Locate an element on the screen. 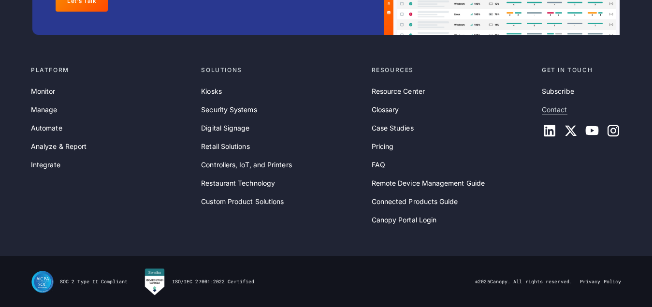 This screenshot has height=307, width=652. a: Case Studies is located at coordinates (393, 128).